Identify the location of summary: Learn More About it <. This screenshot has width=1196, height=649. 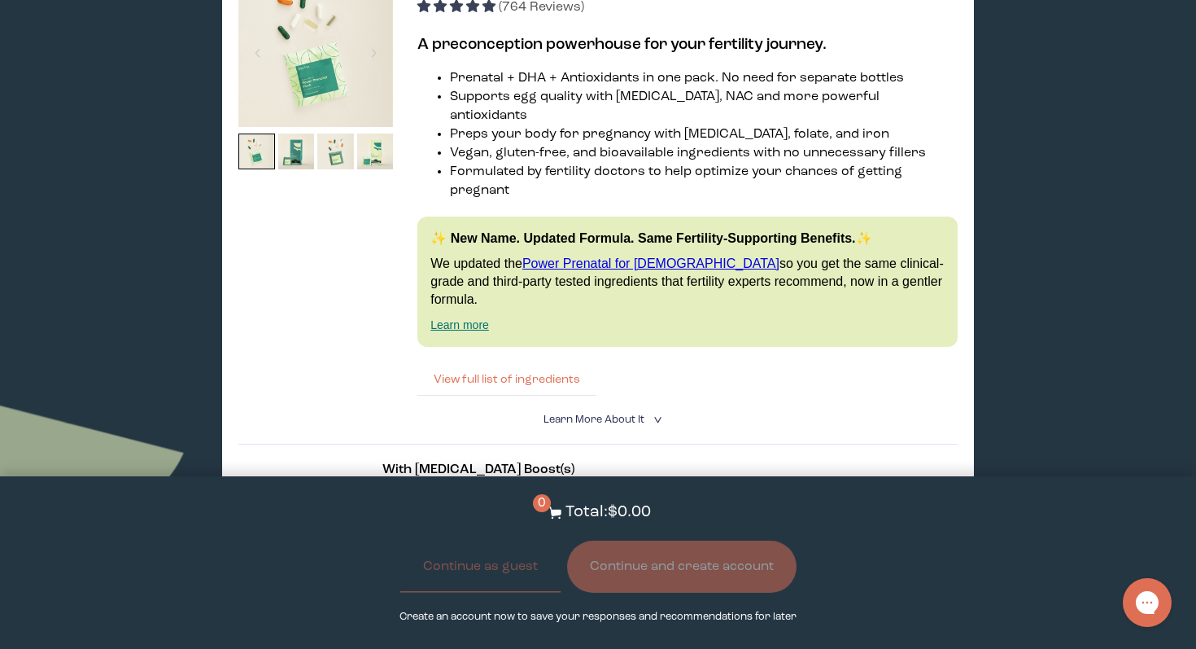
(598, 419).